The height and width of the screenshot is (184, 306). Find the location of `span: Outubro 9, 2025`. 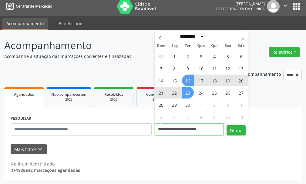

span: Outubro 9, 2025 is located at coordinates (214, 117).